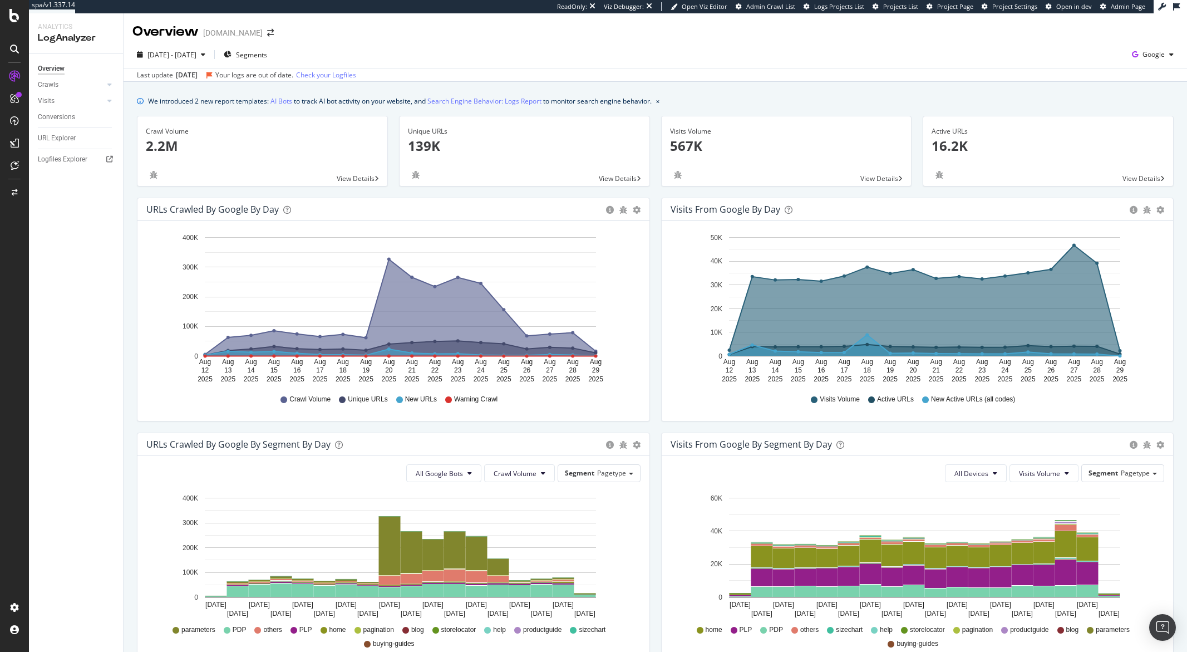 This screenshot has width=1187, height=652. I want to click on div: Overview, so click(165, 32).